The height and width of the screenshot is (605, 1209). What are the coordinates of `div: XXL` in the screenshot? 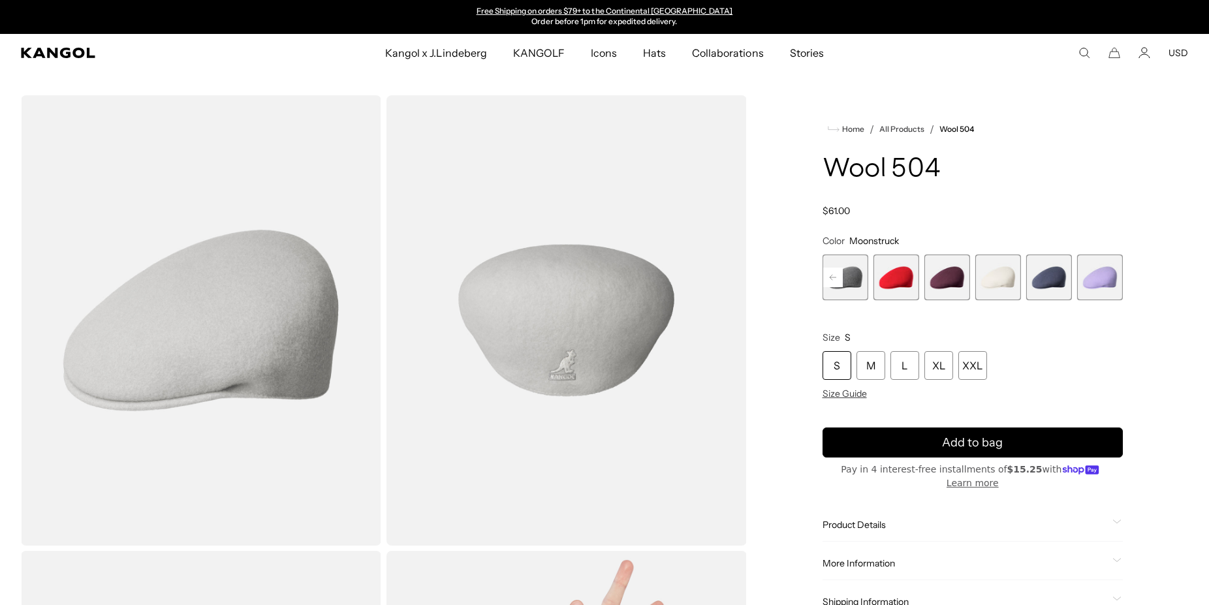 It's located at (973, 366).